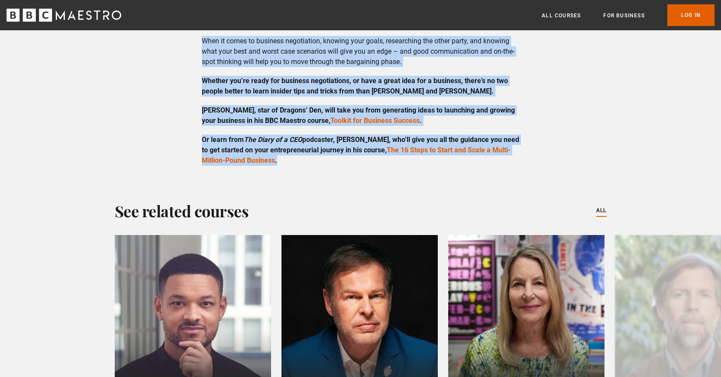 This screenshot has height=377, width=721. Describe the element at coordinates (602, 211) in the screenshot. I see `a: All` at that location.